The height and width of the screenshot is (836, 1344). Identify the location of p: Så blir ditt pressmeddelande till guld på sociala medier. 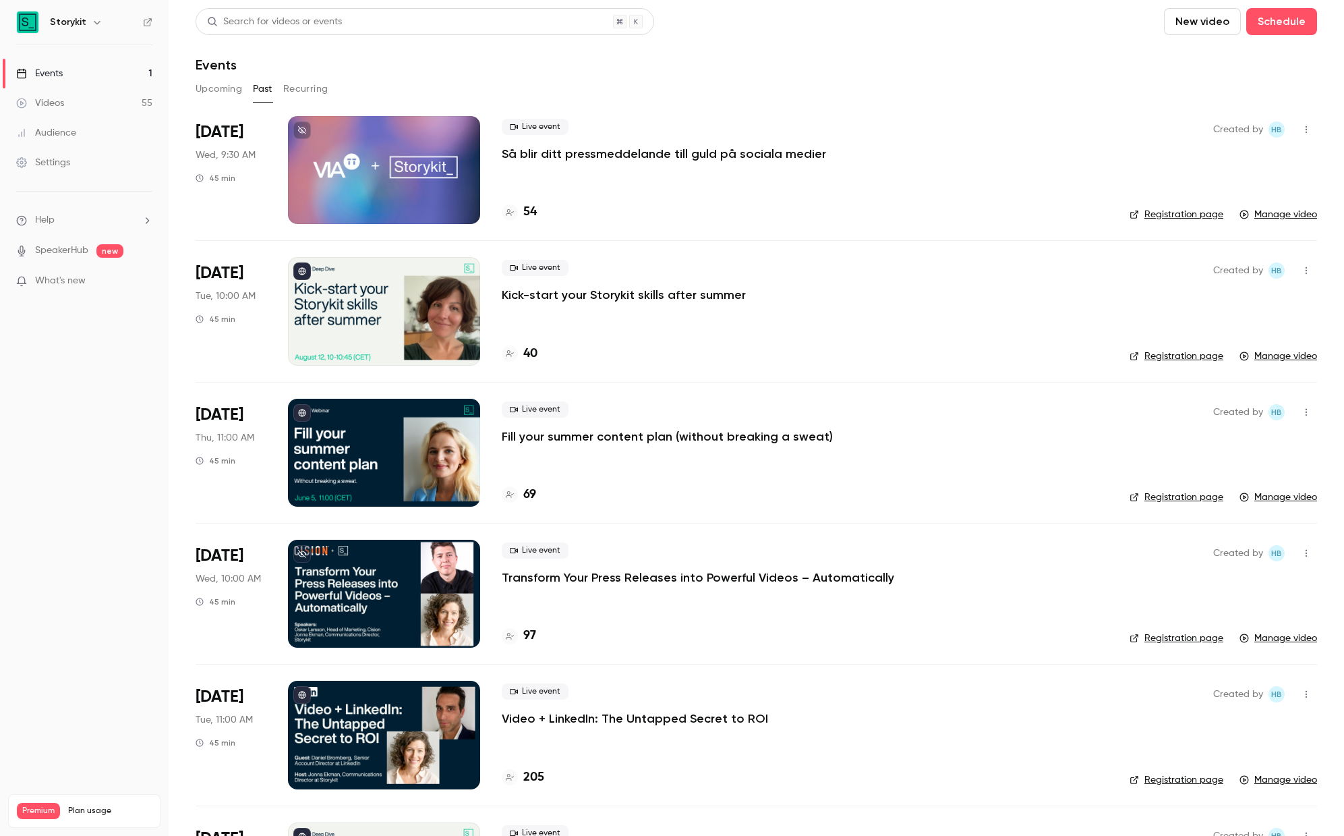
(664, 154).